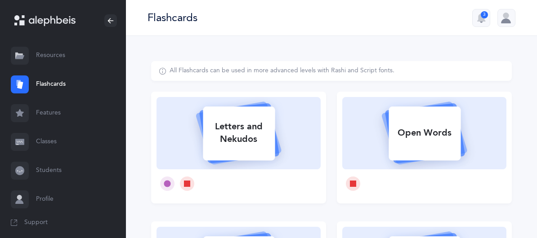 This screenshot has width=537, height=238. What do you see at coordinates (36, 223) in the screenshot?
I see `span: Support` at bounding box center [36, 223].